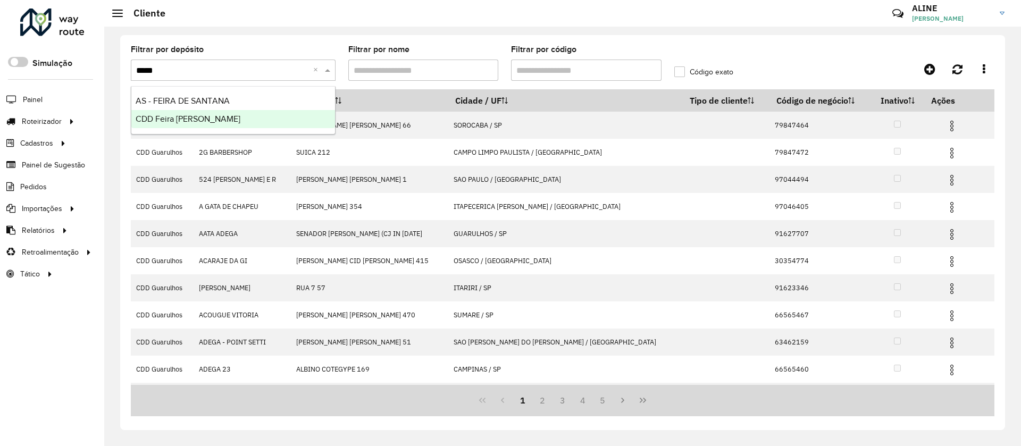 This screenshot has width=1021, height=446. Describe the element at coordinates (379, 49) in the screenshot. I see `label: Filtrar por nome` at that location.